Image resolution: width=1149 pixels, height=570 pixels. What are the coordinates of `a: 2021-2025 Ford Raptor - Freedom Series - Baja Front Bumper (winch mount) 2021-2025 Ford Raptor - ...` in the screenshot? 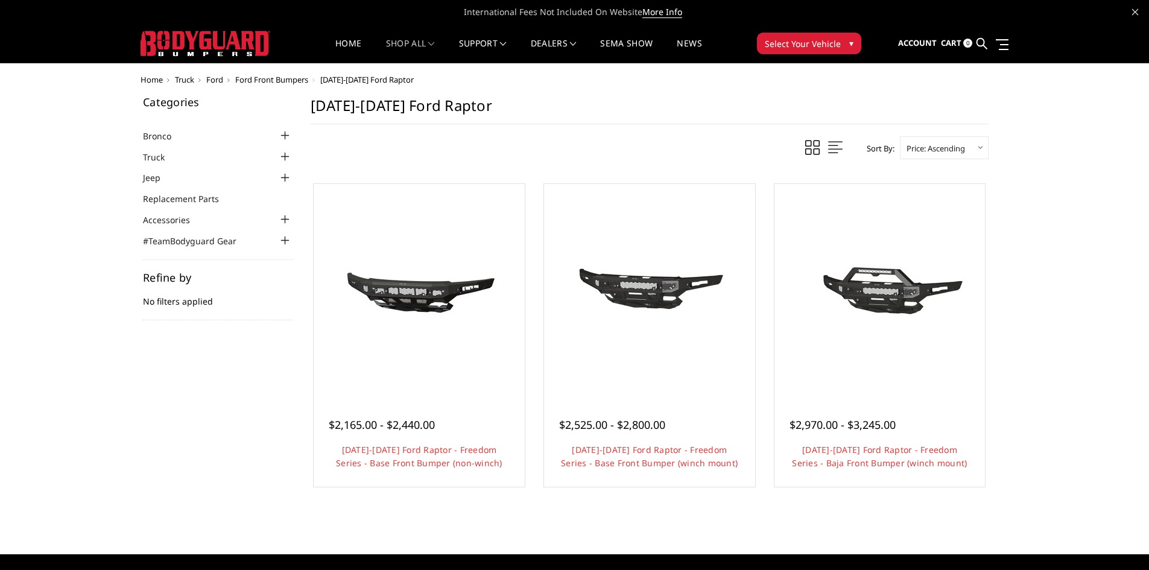 It's located at (880, 290).